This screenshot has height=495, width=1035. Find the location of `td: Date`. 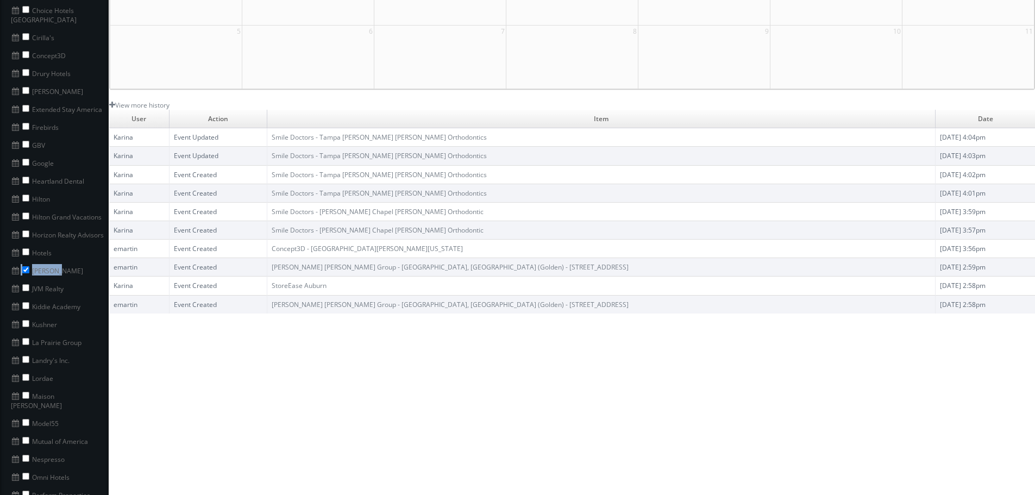

td: Date is located at coordinates (985, 119).